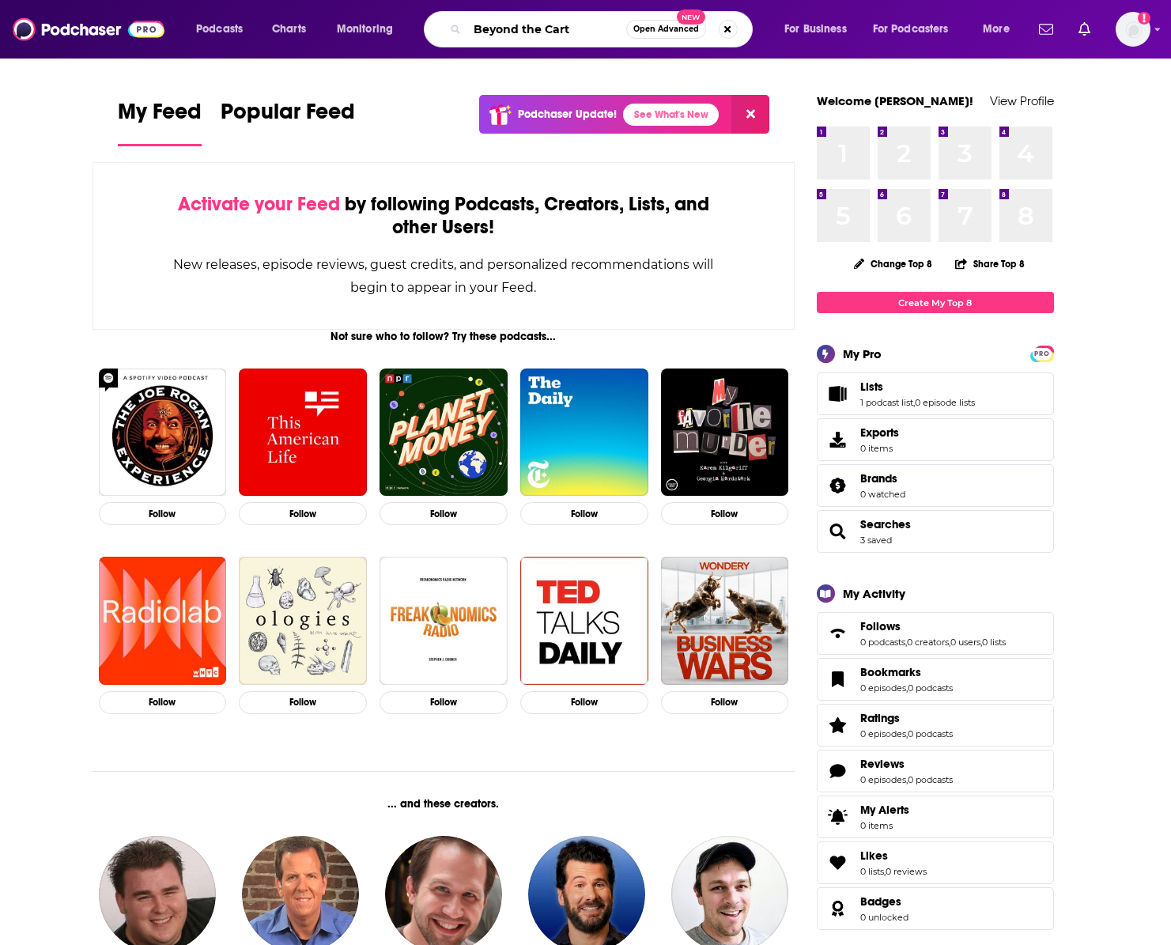  Describe the element at coordinates (838, 394) in the screenshot. I see `a: Lists` at that location.